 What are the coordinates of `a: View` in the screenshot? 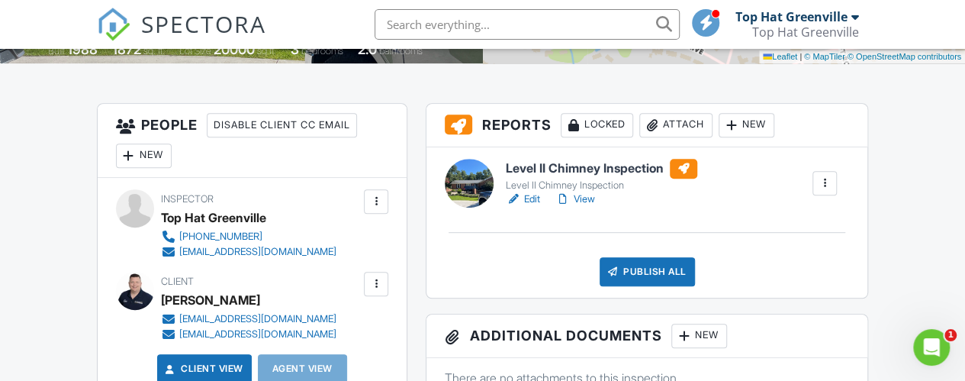 It's located at (575, 199).